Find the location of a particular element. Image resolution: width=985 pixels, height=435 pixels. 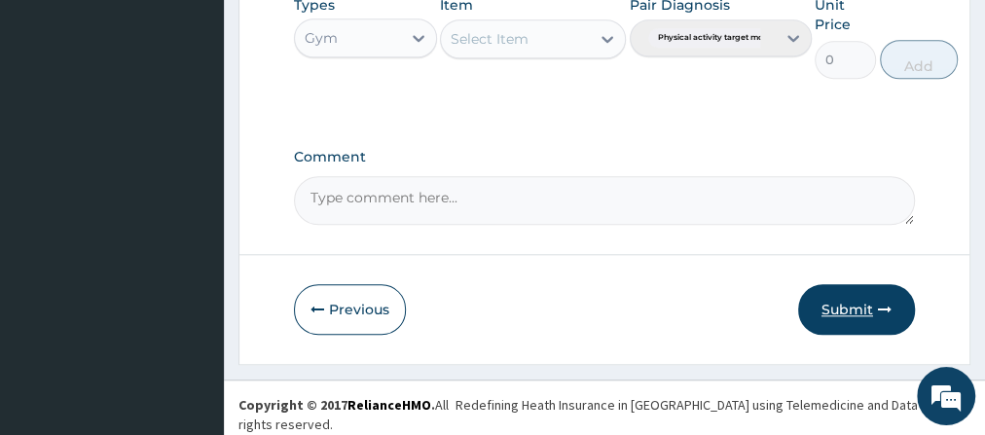

textarea: Type your message and hit 'Enter' is located at coordinates (190, 290).